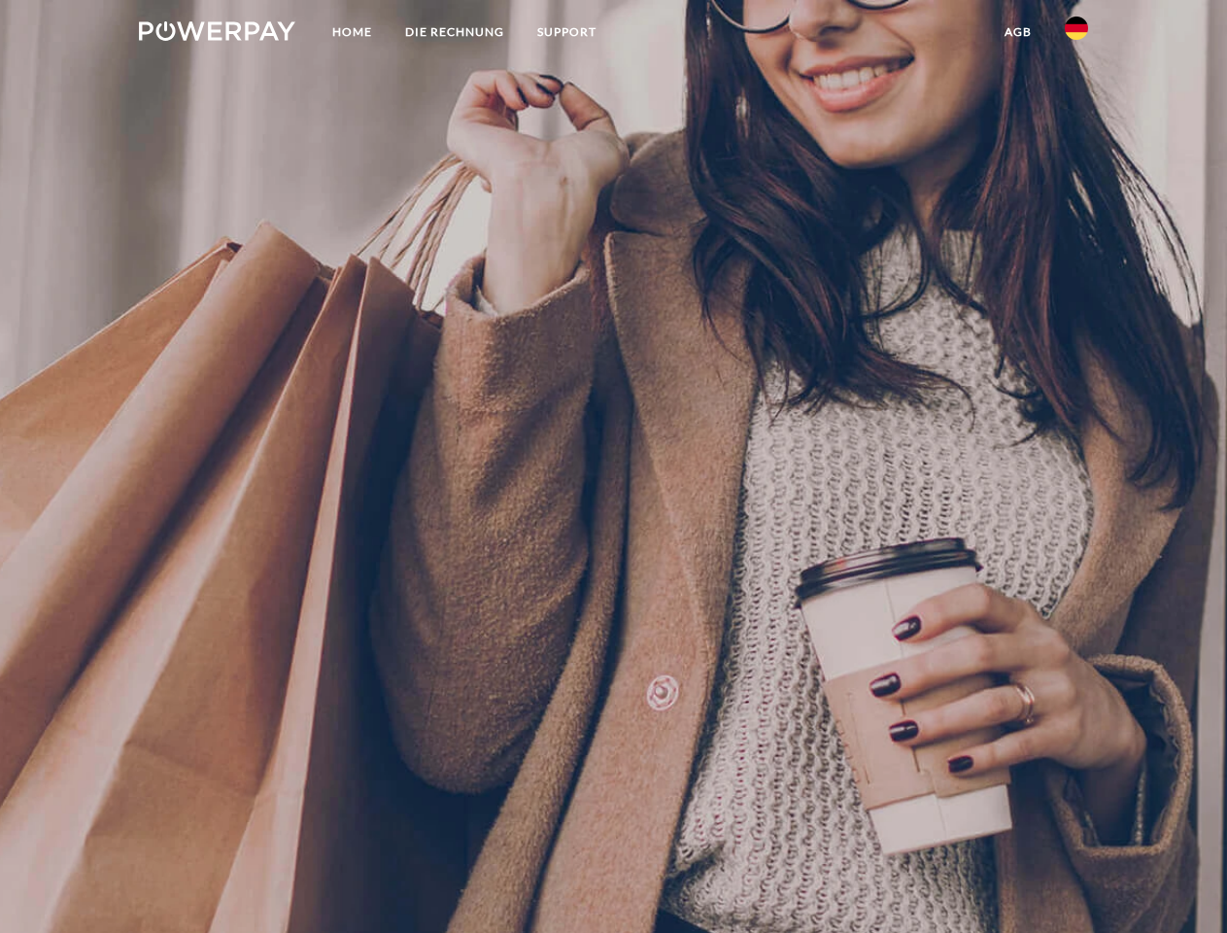 Image resolution: width=1227 pixels, height=933 pixels. Describe the element at coordinates (217, 31) in the screenshot. I see `img: logo-powerpay-white.svg` at that location.